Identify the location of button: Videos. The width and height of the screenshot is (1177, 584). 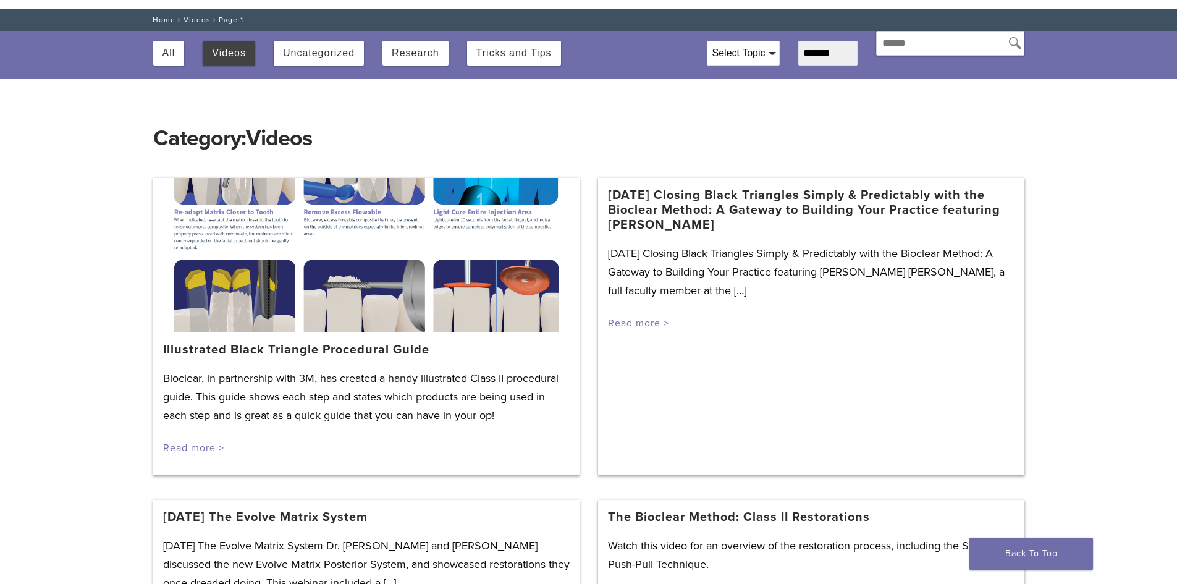
(229, 53).